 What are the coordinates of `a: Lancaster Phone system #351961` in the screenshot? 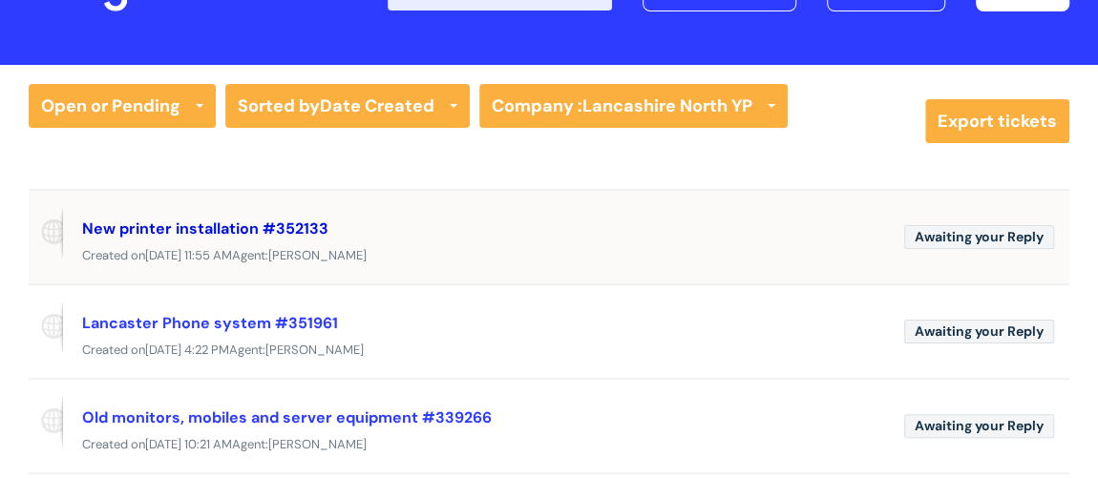 It's located at (210, 323).